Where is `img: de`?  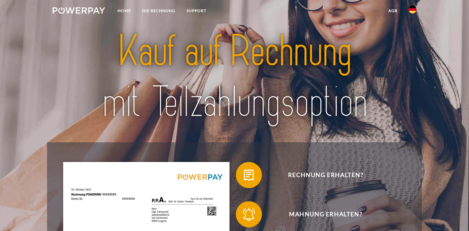 img: de is located at coordinates (413, 9).